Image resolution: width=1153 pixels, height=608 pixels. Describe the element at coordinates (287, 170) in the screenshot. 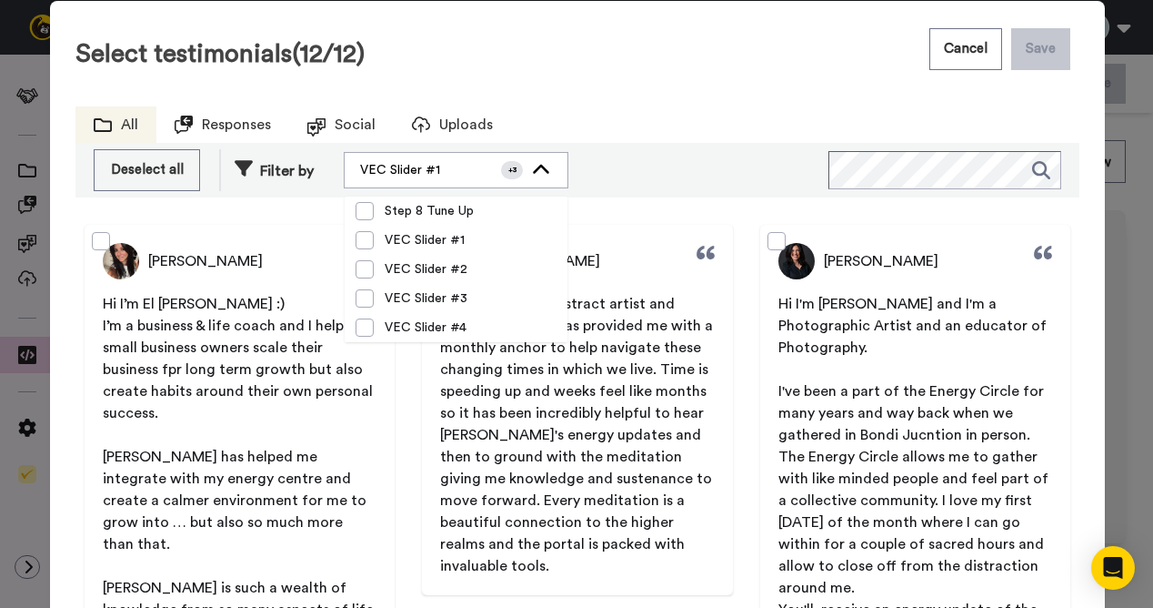

I see `span: Filter by` at that location.